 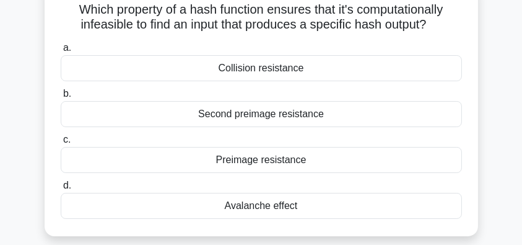 I want to click on div: Collision resistance, so click(x=261, y=68).